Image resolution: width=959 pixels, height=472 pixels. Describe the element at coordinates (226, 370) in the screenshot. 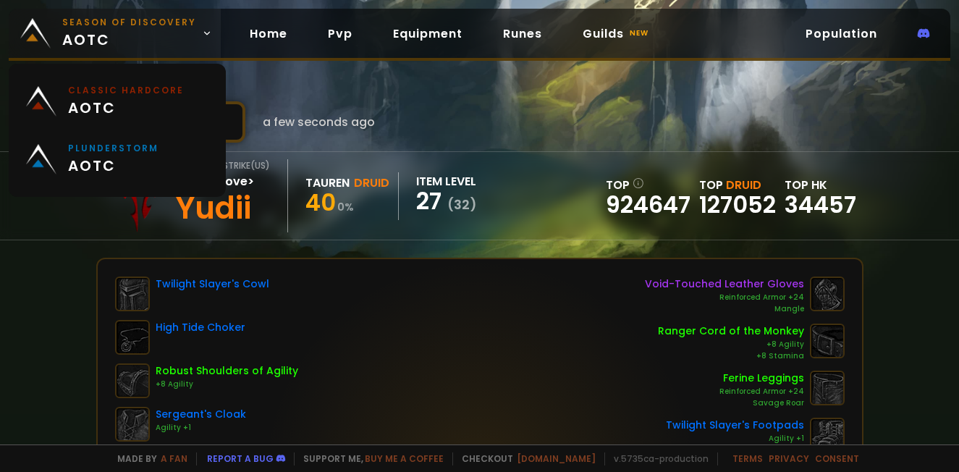

I see `div: Robust Shoulders of Agility` at that location.